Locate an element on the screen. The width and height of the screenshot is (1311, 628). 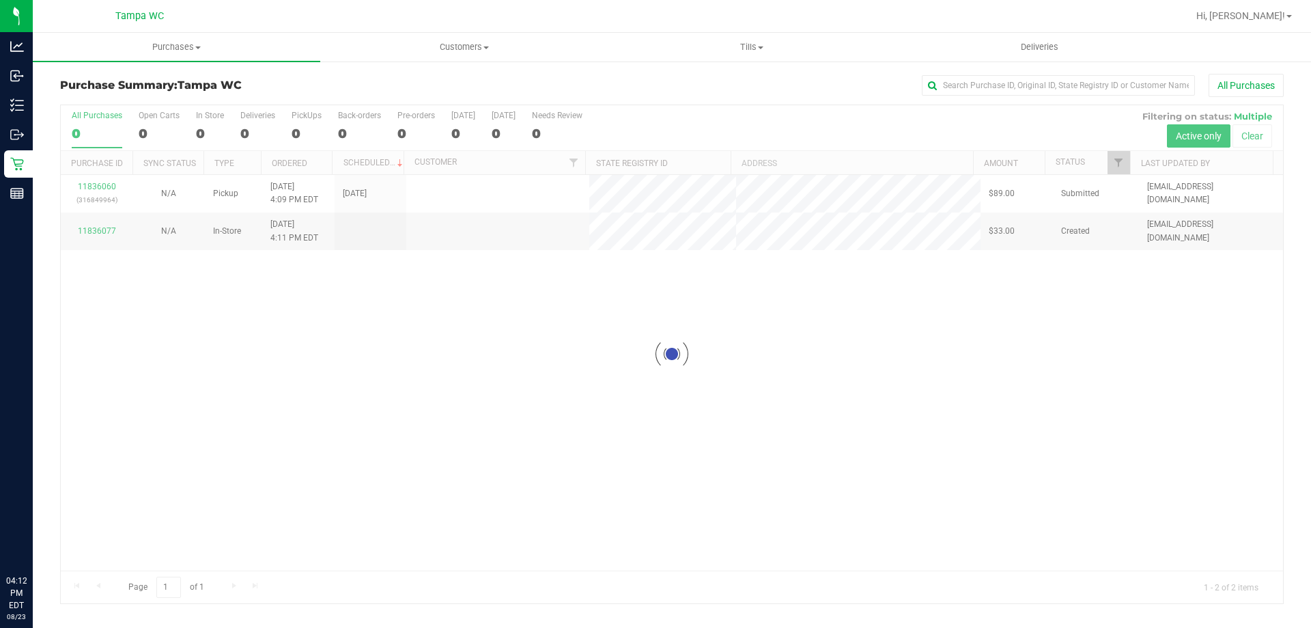
inline-svg: Analytics is located at coordinates (17, 46).